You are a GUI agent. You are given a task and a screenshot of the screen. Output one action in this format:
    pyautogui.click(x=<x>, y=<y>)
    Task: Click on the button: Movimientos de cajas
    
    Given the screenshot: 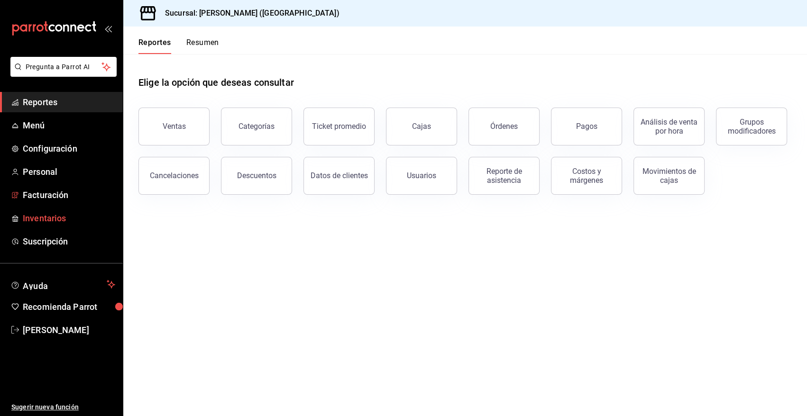 What is the action you would take?
    pyautogui.click(x=669, y=176)
    